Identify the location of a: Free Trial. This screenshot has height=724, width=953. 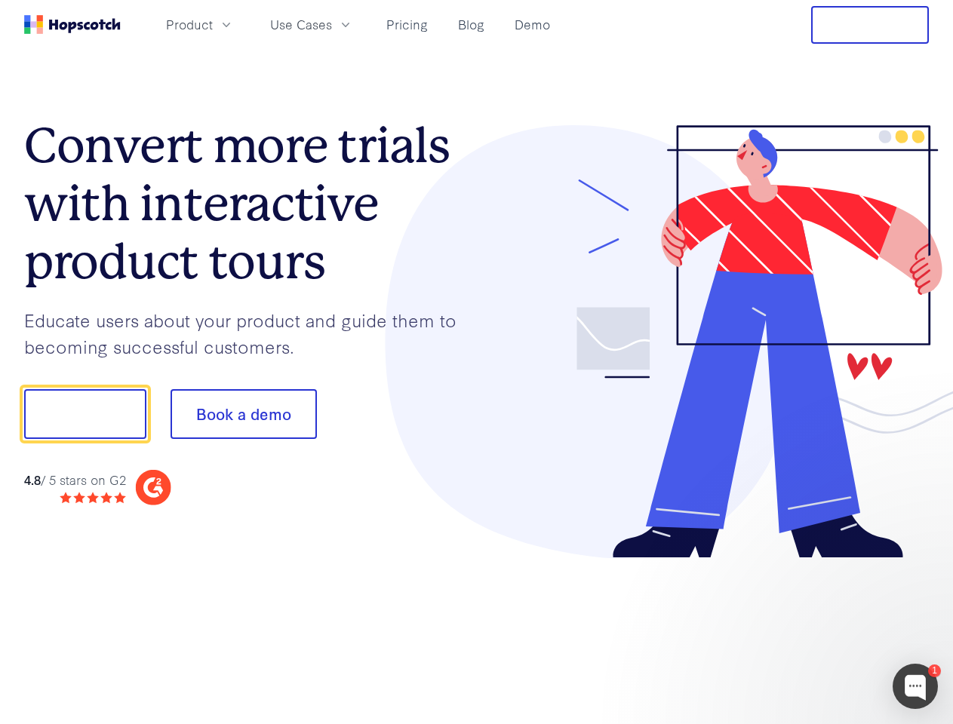
(870, 25).